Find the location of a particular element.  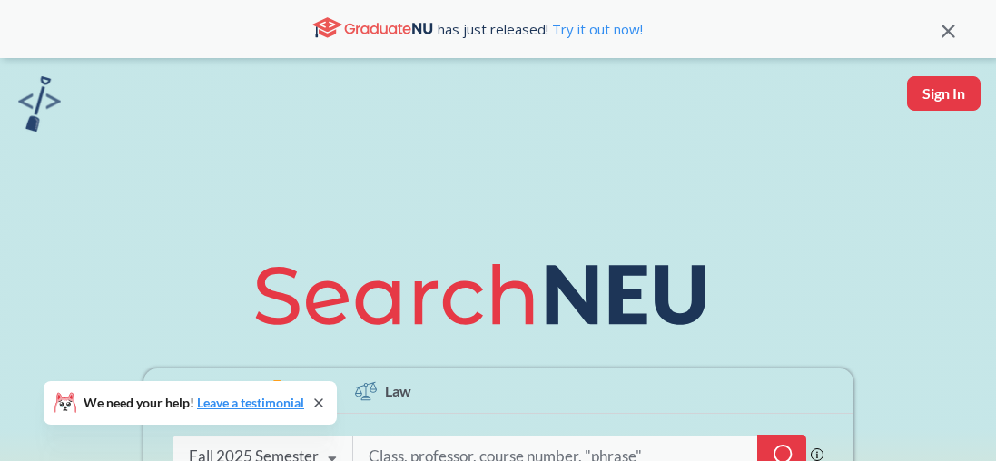

span: Law is located at coordinates (398, 390).